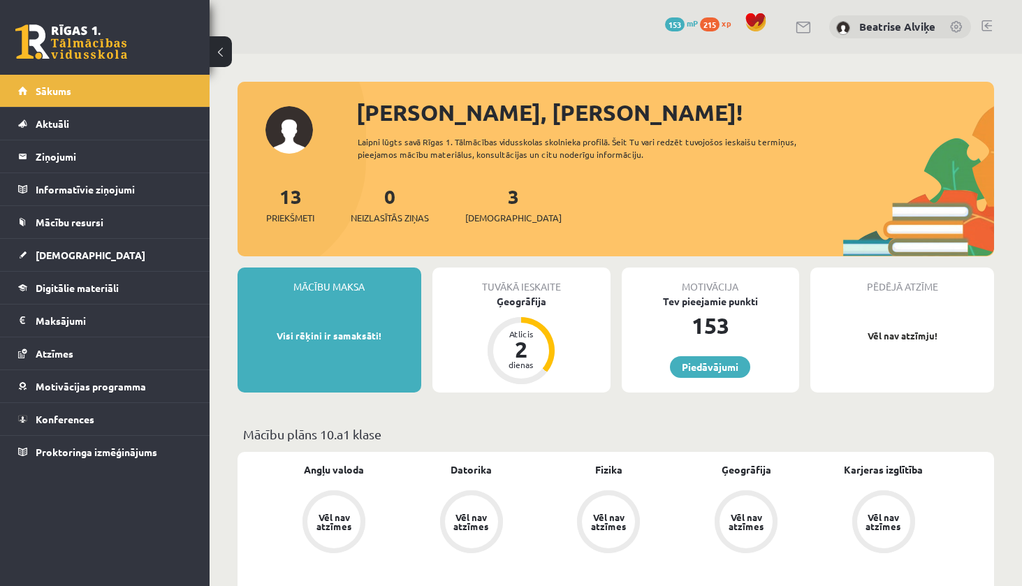 The width and height of the screenshot is (1022, 586). Describe the element at coordinates (521, 340) in the screenshot. I see `a: Ģeogrāfija Atlicis 2 dienas` at that location.